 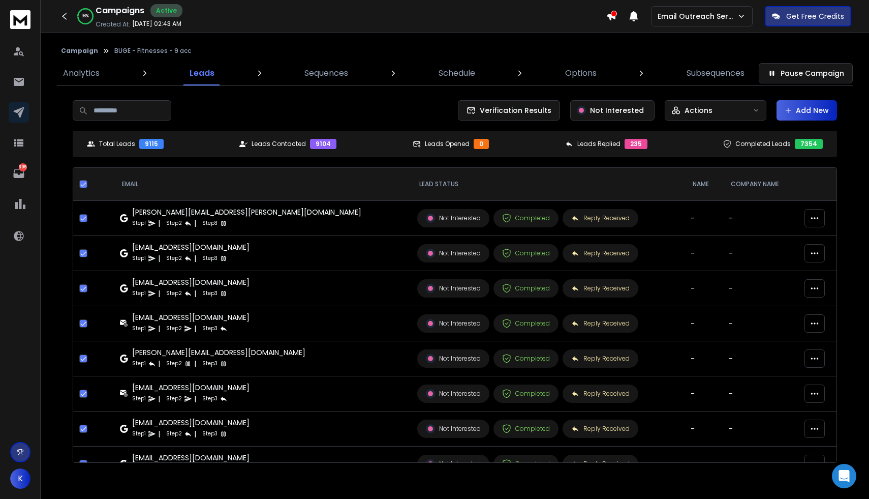 What do you see at coordinates (809, 144) in the screenshot?
I see `div: 7354` at bounding box center [809, 144].